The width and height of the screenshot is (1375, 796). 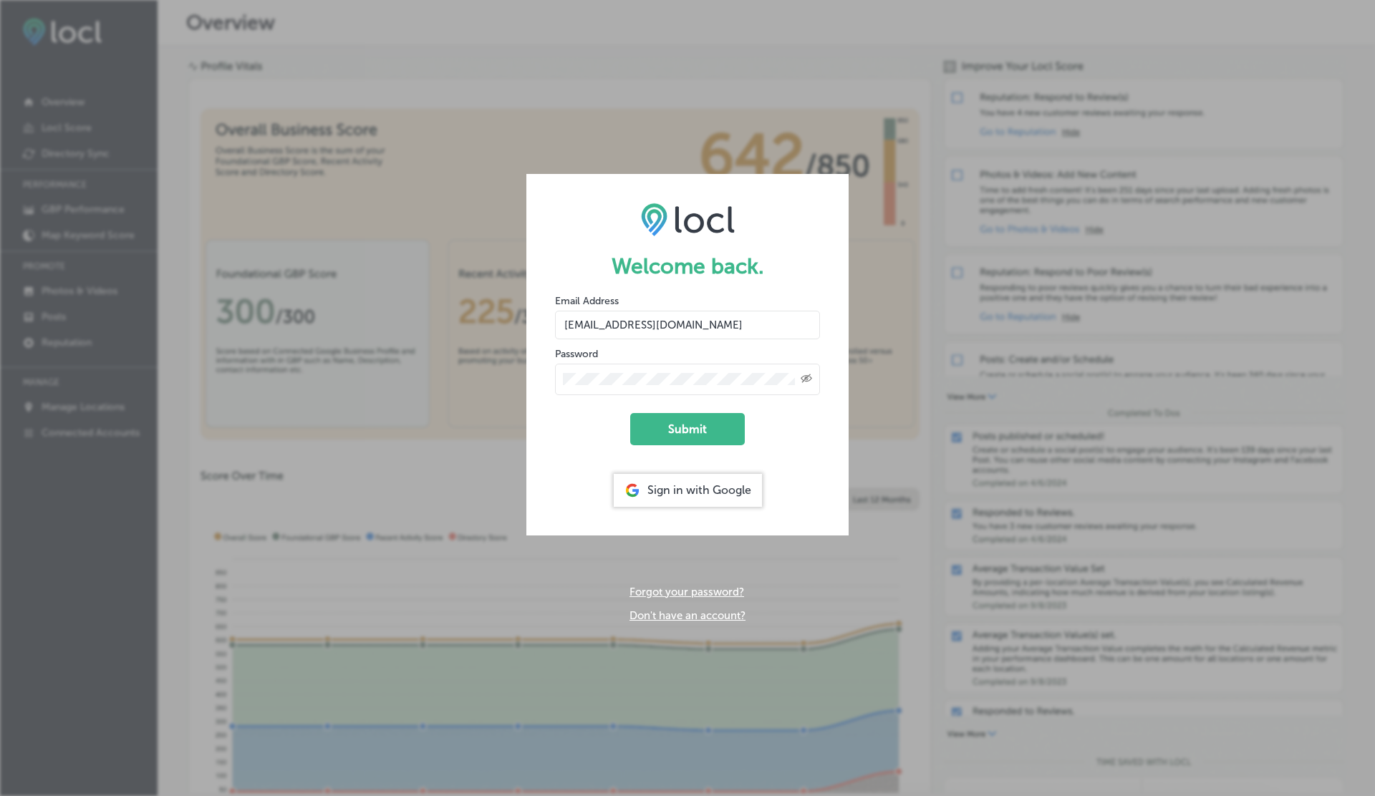 I want to click on label: Password, so click(x=577, y=354).